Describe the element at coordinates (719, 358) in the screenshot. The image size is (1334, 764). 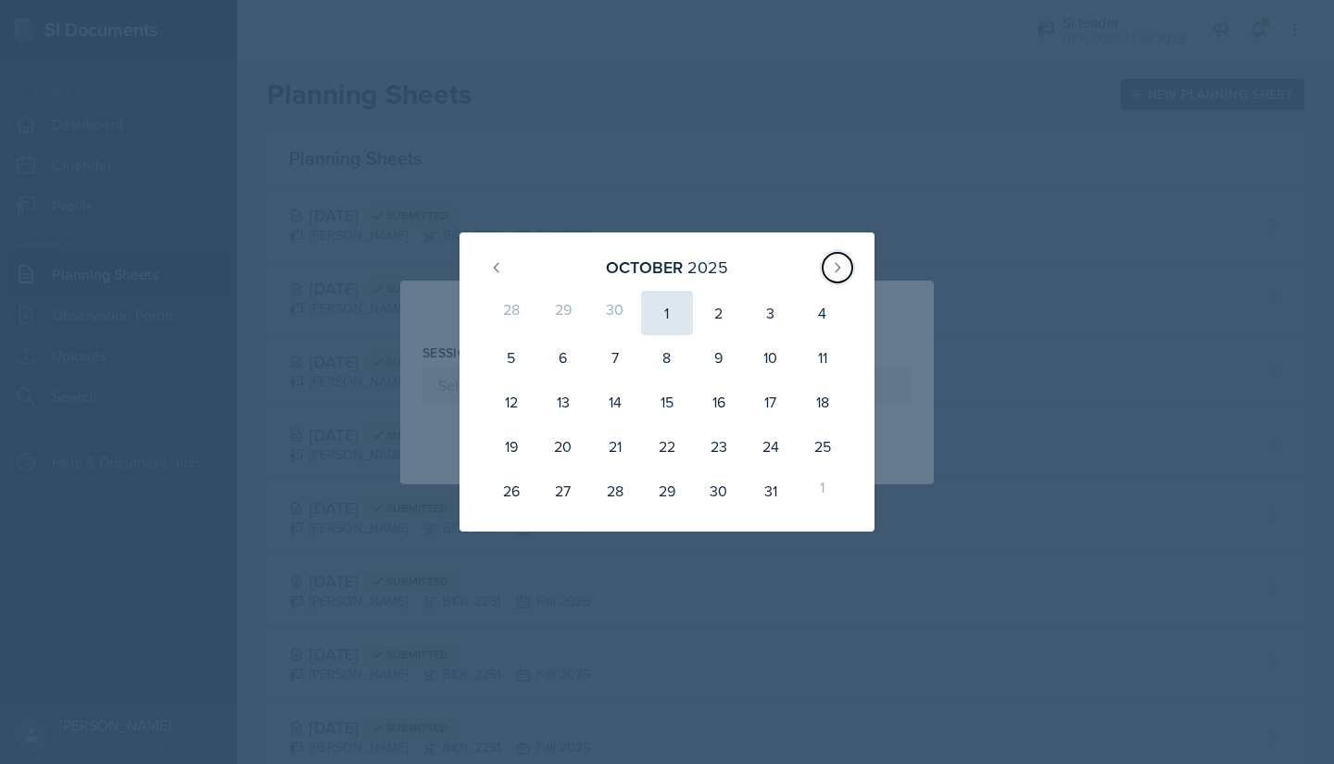
I see `div: 9` at that location.